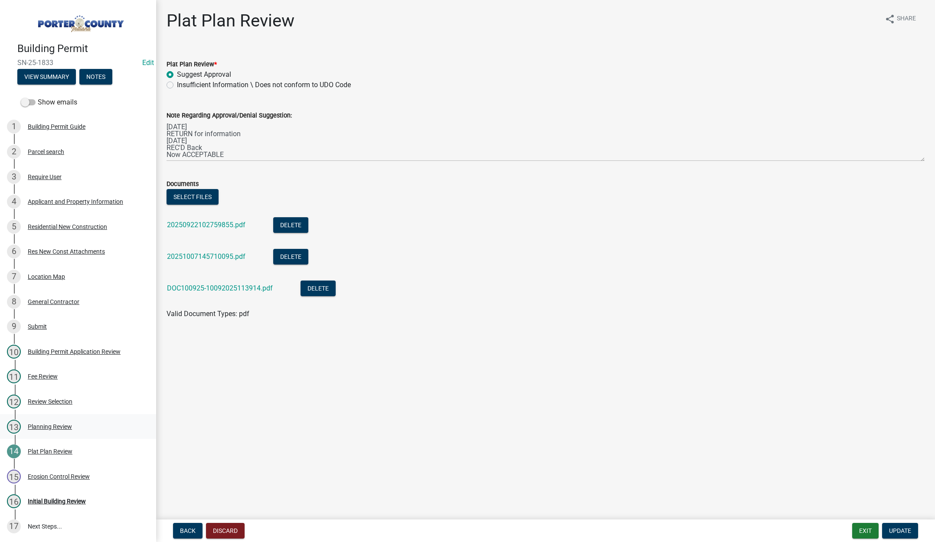  What do you see at coordinates (56, 127) in the screenshot?
I see `div: Building Permit Guide` at bounding box center [56, 127].